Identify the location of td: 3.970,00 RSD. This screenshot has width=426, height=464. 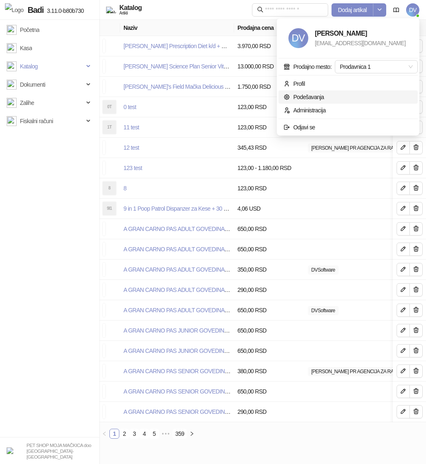
(269, 46).